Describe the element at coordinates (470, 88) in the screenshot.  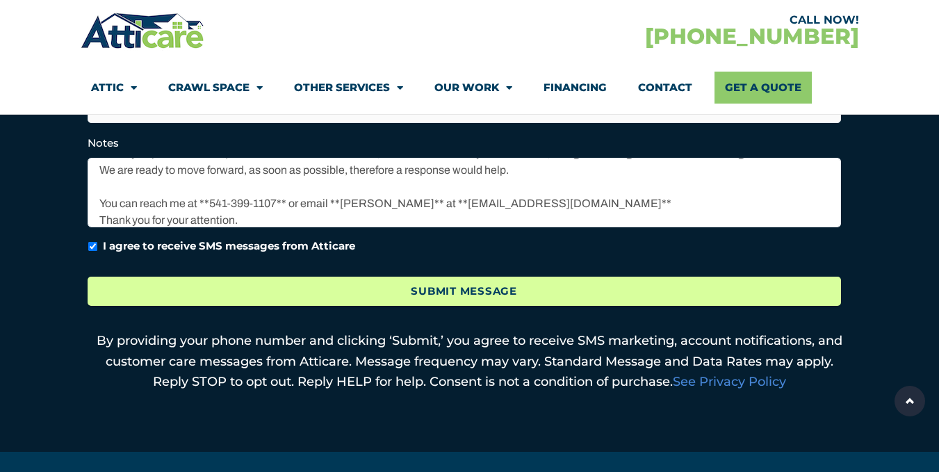
I see `nav: Menu` at that location.